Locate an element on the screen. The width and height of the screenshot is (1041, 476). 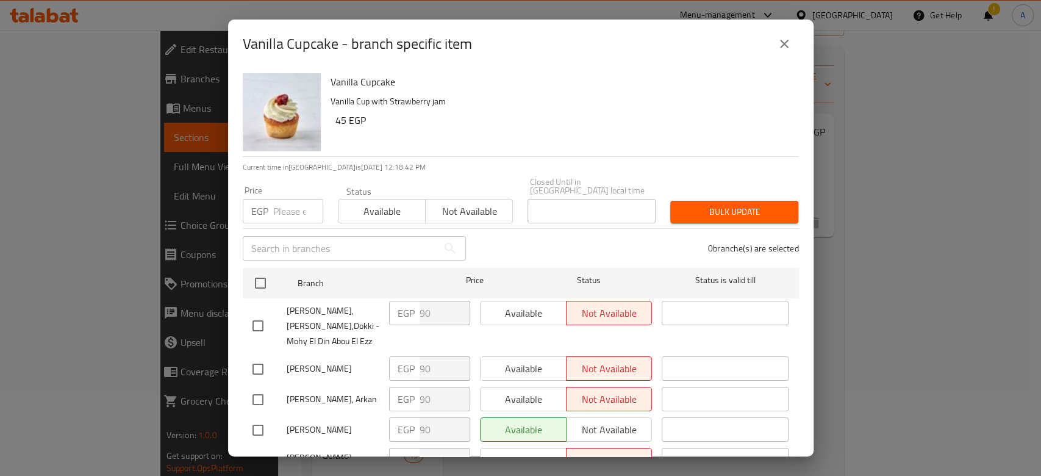
h6: 45 EGP is located at coordinates (562, 120).